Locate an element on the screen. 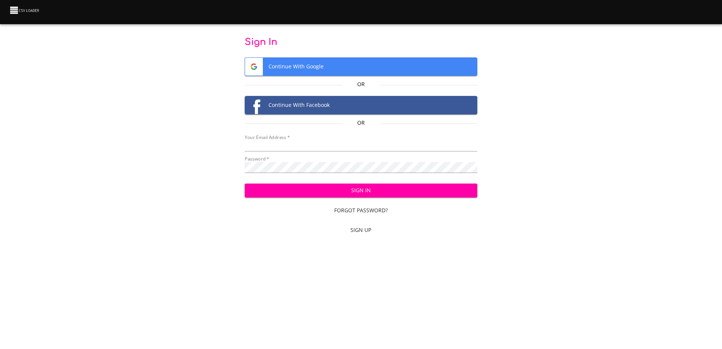  img: Google logo is located at coordinates (254, 66).